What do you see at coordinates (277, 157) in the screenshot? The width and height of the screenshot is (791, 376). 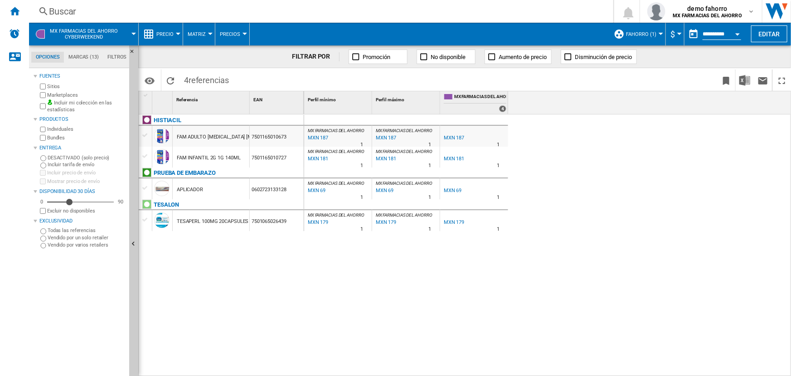 I see `div: 7501165010727` at bounding box center [277, 157].